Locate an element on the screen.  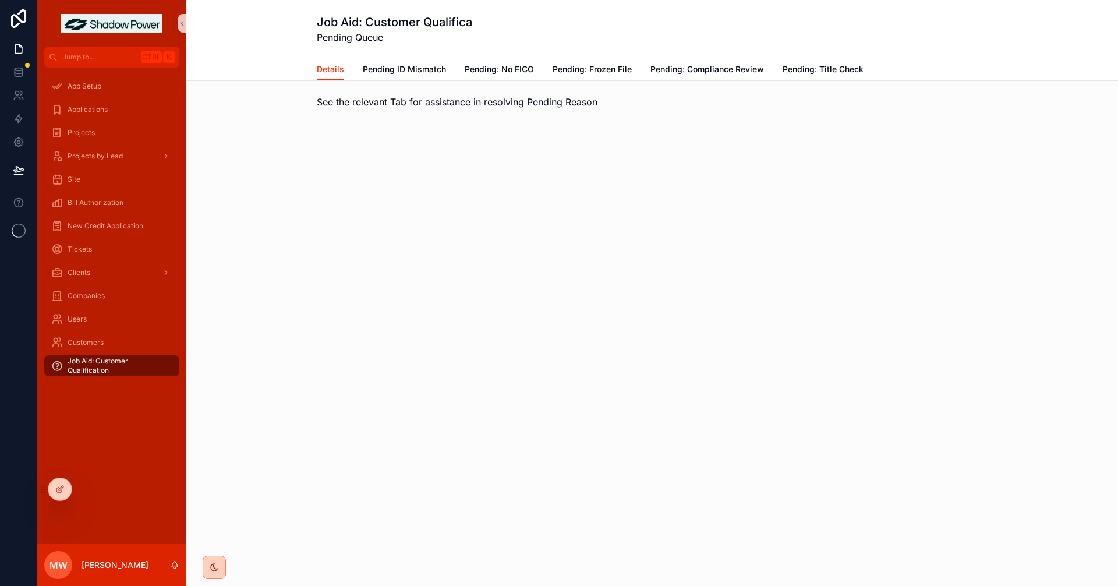
a: Pending: Frozen File is located at coordinates (592, 70).